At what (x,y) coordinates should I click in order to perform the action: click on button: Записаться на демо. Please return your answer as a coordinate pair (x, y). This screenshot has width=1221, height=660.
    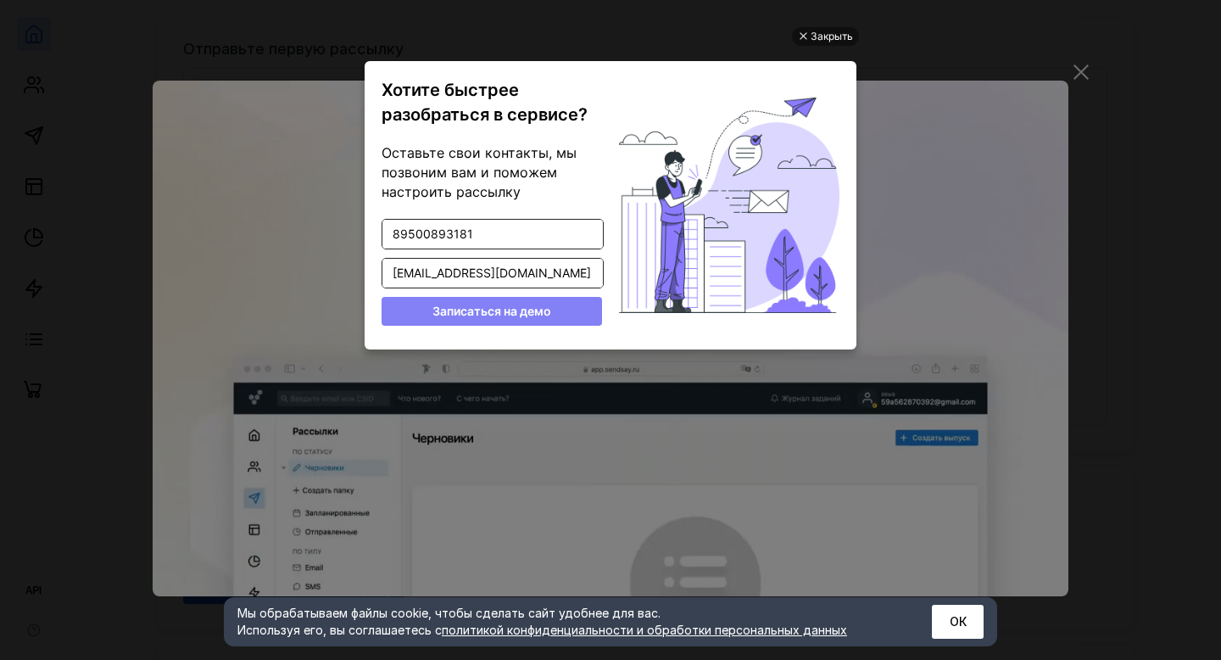
    Looking at the image, I should click on (492, 311).